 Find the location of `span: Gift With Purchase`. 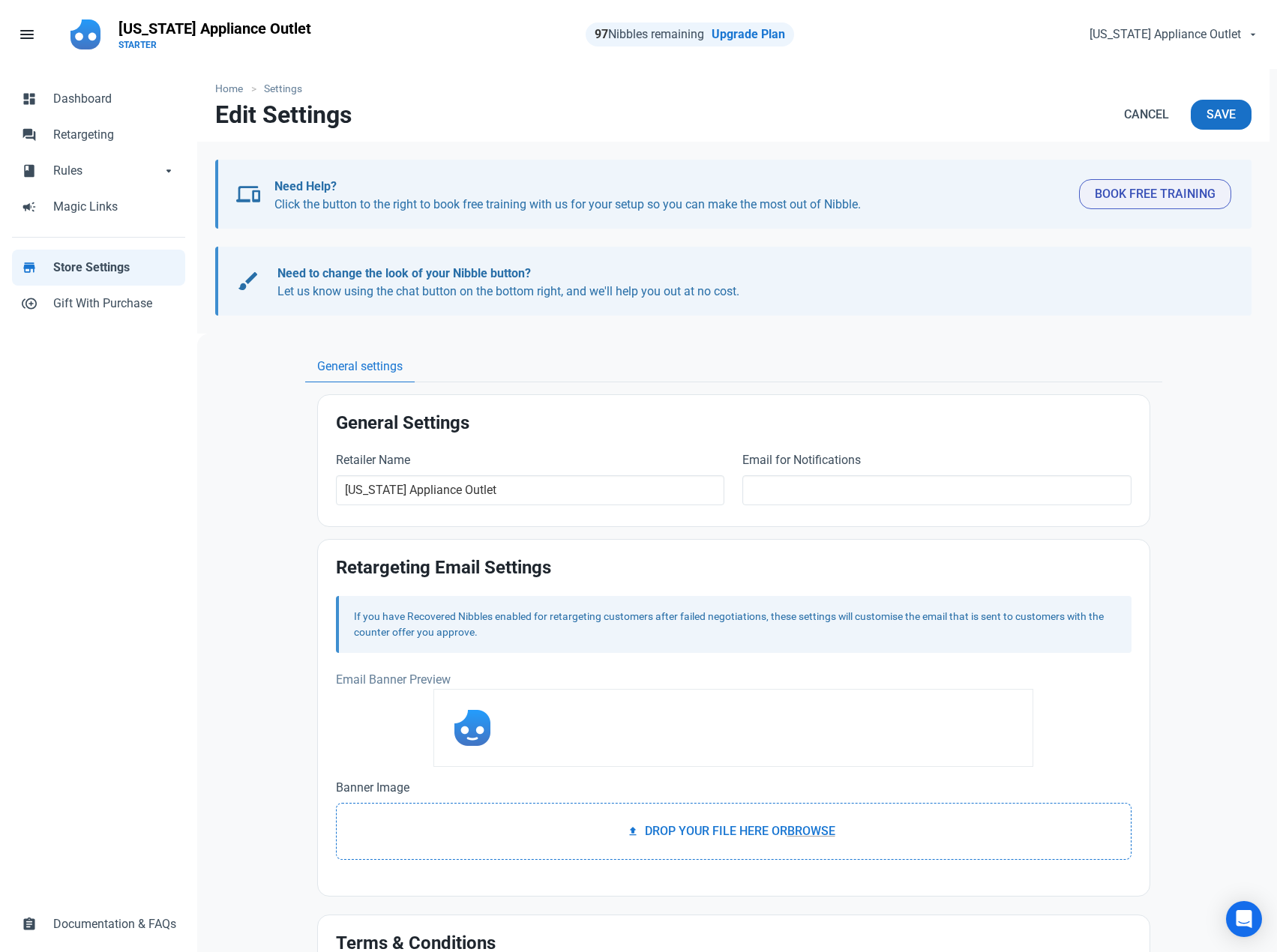

span: Gift With Purchase is located at coordinates (115, 304).